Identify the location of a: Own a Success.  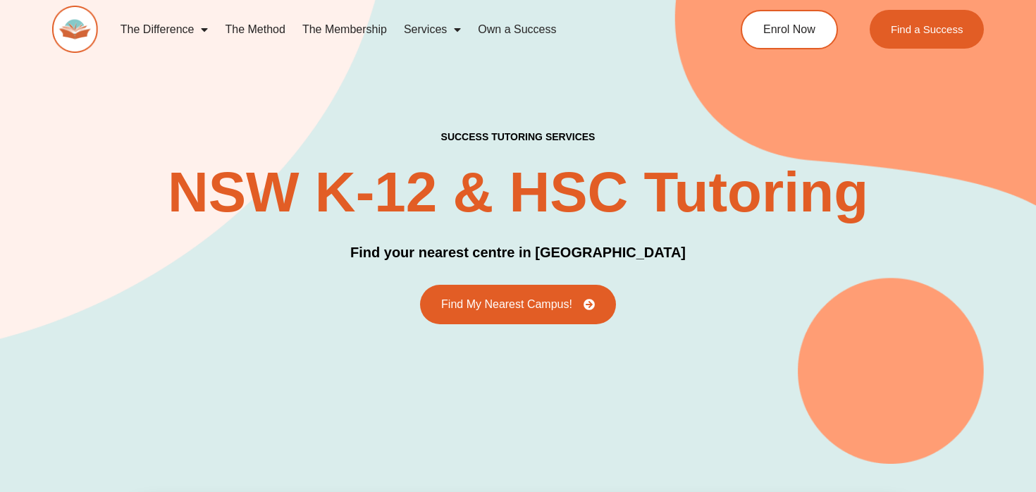
(516, 30).